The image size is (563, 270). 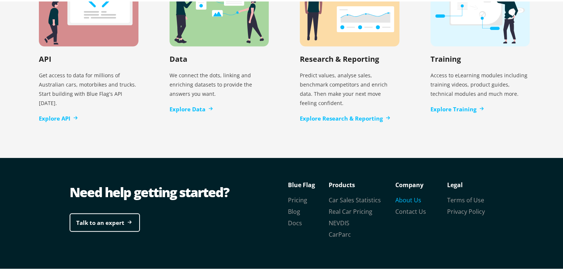 I want to click on h2: Research & Reporting, so click(x=339, y=57).